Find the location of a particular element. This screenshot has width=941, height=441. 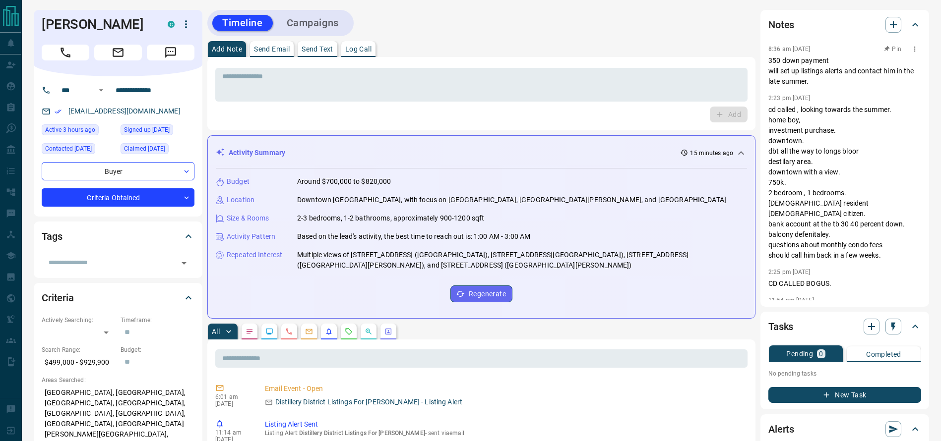

p: $499,000 - $929,900 is located at coordinates (78, 362).